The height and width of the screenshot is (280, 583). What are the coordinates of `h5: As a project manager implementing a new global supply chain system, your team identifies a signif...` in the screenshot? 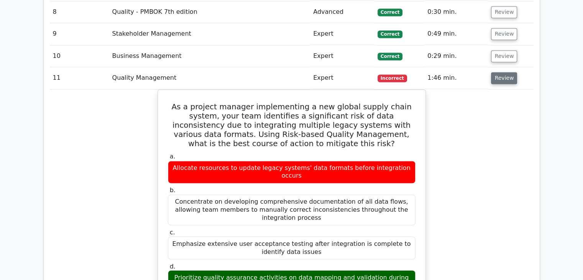 It's located at (292, 125).